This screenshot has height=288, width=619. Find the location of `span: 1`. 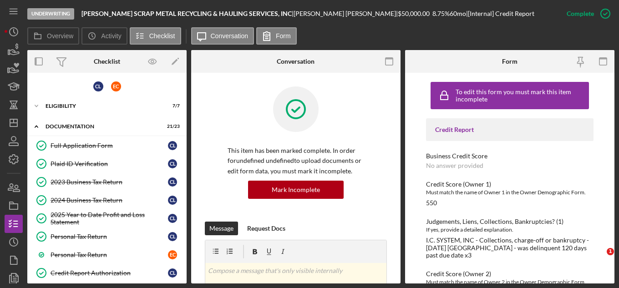

span: 1 is located at coordinates (610, 252).